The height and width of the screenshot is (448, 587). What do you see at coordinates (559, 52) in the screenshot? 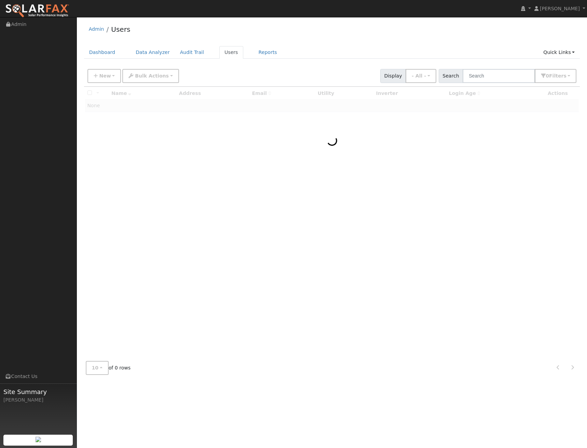
I see `a: Quick Links` at bounding box center [559, 52].